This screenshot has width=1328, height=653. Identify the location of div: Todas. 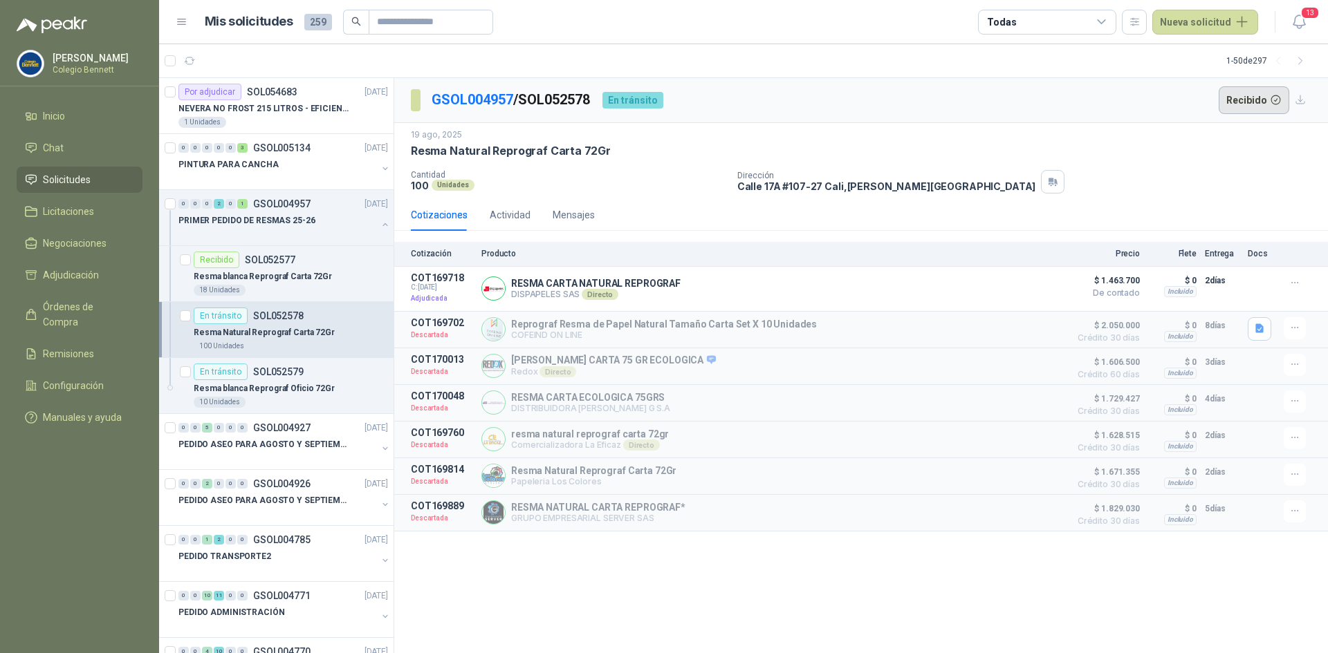
(1001, 22).